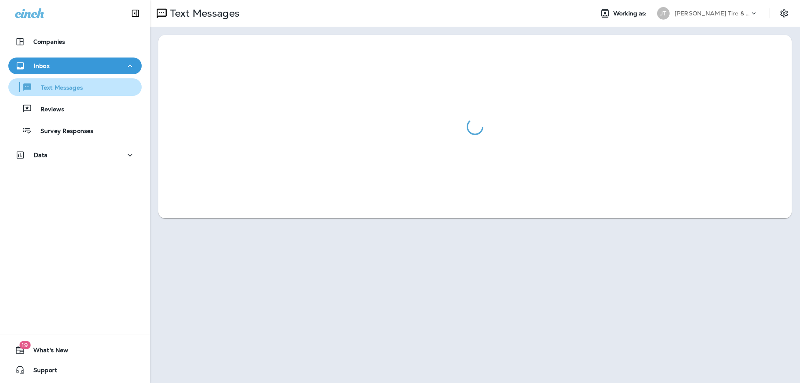  I want to click on button: Settings, so click(784, 13).